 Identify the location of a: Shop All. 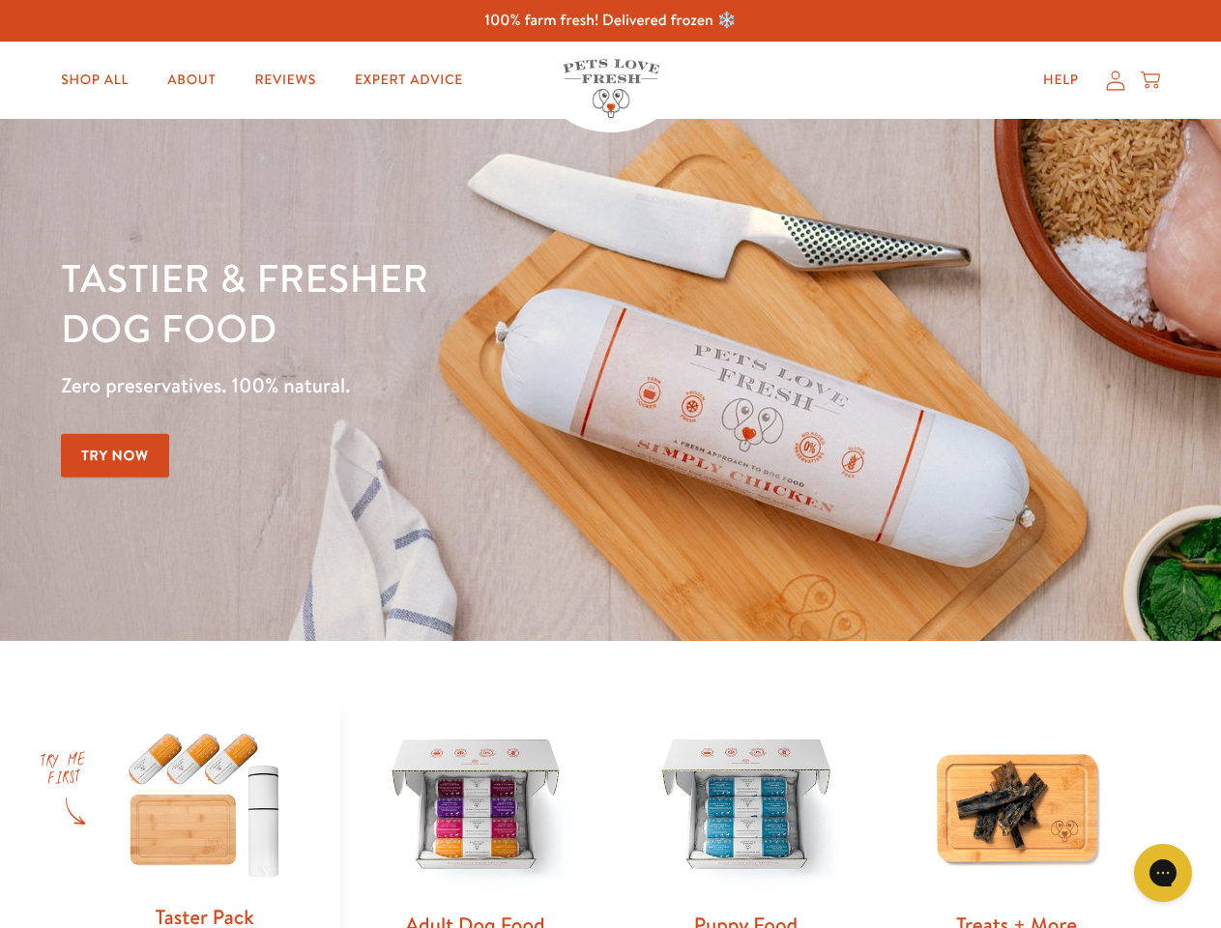
(95, 80).